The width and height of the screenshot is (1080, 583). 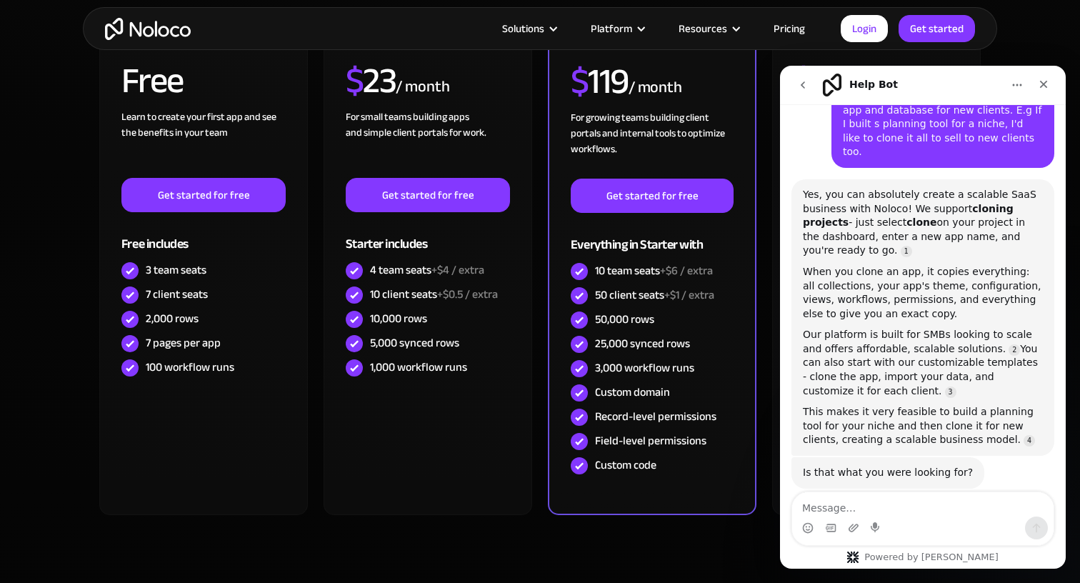 I want to click on span: +$6 / extra, so click(x=686, y=271).